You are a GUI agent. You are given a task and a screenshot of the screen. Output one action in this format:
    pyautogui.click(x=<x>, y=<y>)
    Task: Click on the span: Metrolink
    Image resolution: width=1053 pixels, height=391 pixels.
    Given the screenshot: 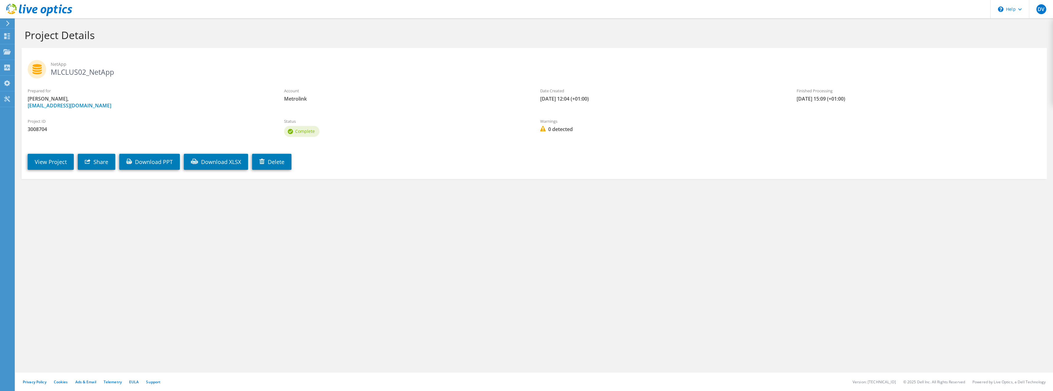 What is the action you would take?
    pyautogui.click(x=406, y=99)
    